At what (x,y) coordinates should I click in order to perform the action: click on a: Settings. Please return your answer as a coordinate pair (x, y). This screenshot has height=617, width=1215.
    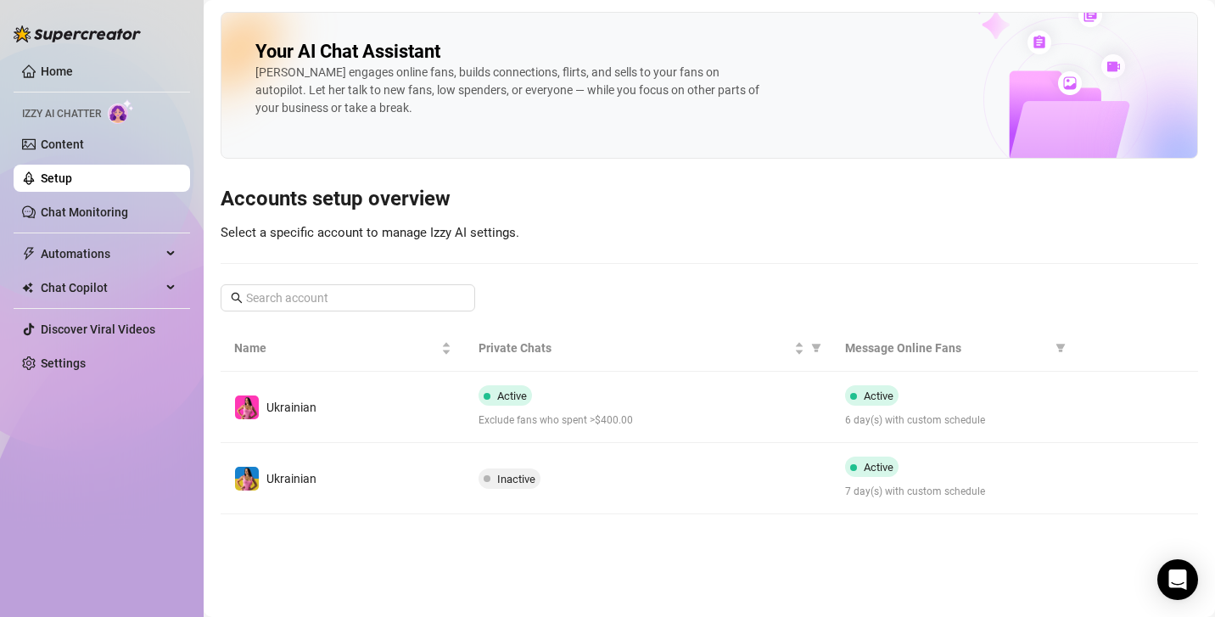
    Looking at the image, I should click on (63, 363).